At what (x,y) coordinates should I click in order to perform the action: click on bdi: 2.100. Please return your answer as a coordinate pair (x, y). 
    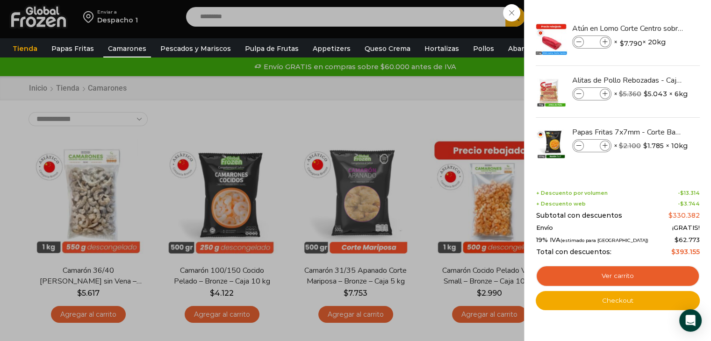
    Looking at the image, I should click on (630, 146).